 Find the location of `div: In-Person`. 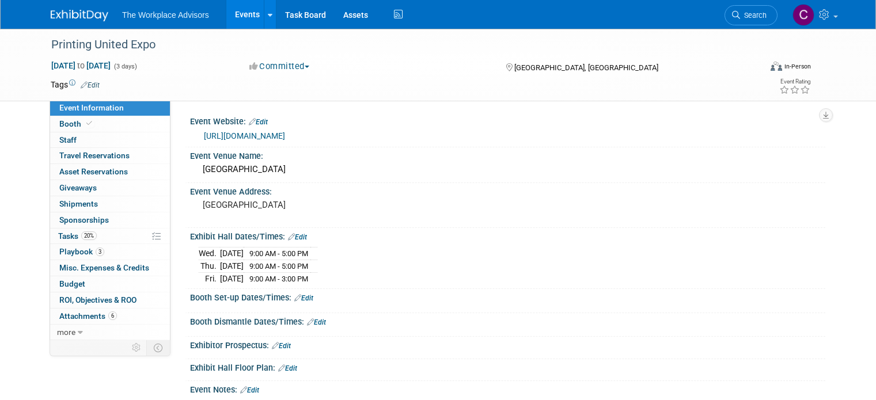

div: In-Person is located at coordinates (797, 66).